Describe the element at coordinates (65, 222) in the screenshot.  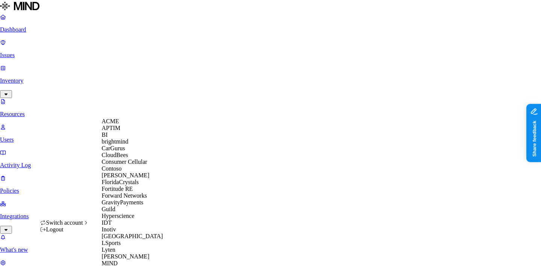
I see `span: Switch account` at that location.